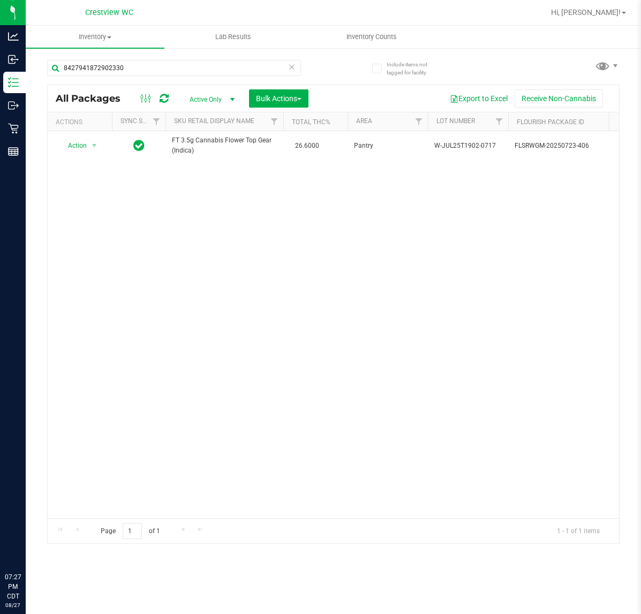  Describe the element at coordinates (73, 146) in the screenshot. I see `span: Action` at that location.